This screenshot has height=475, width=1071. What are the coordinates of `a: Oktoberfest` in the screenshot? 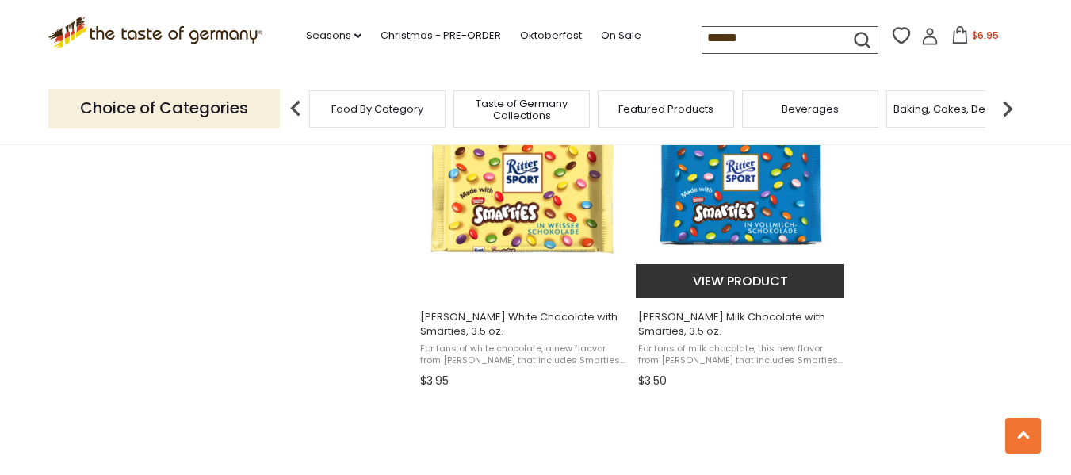 It's located at (551, 36).